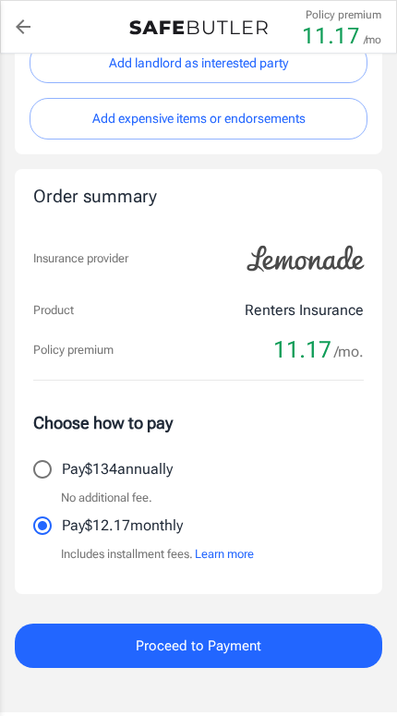 This screenshot has width=397, height=716. What do you see at coordinates (225, 555) in the screenshot?
I see `button: Learn more` at bounding box center [225, 555].